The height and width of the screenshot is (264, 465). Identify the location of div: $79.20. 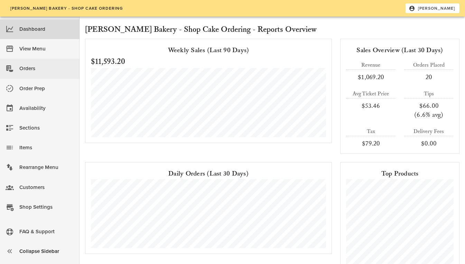
(371, 143).